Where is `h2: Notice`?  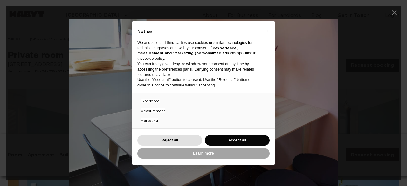 h2: Notice is located at coordinates (199, 32).